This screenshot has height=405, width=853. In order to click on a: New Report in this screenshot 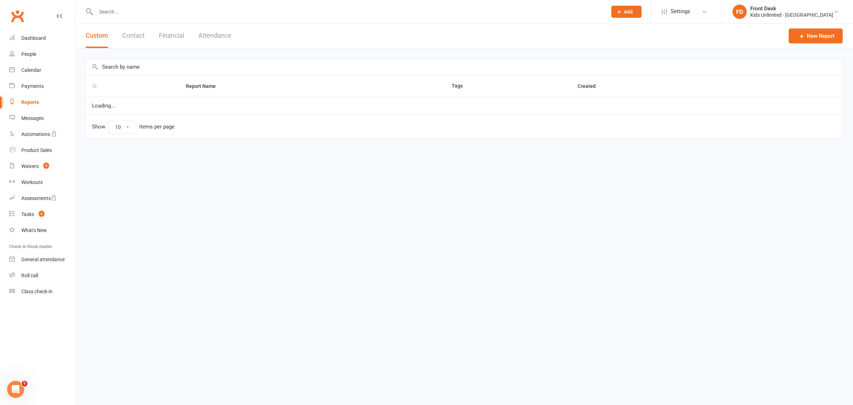, I will do `click(816, 36)`.